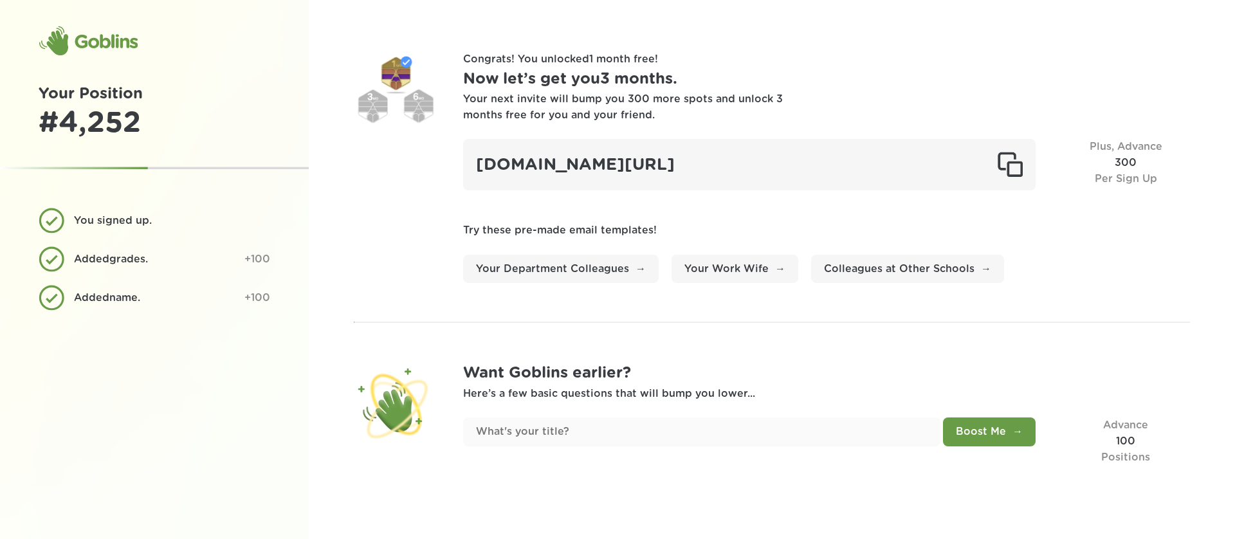 The height and width of the screenshot is (539, 1235). I want to click on span: Plus, Advance, so click(1126, 147).